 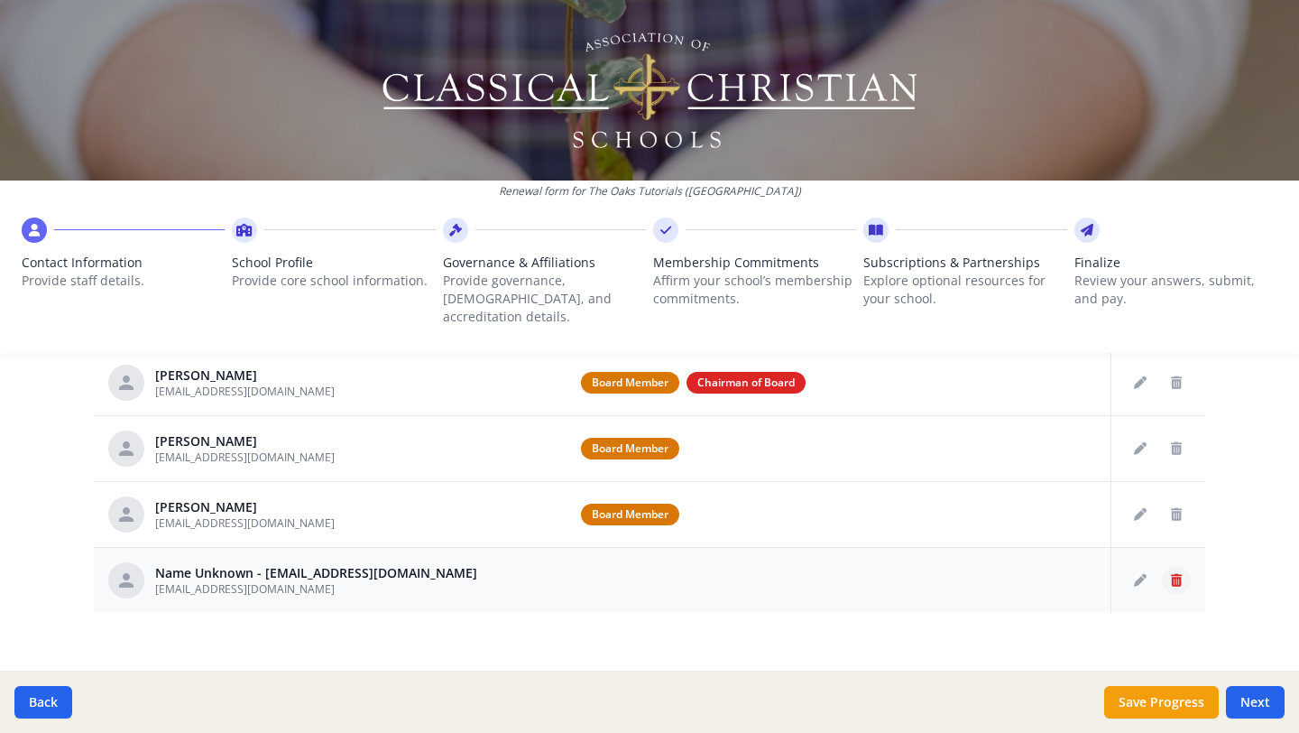 I want to click on p: Affirm your school’s membership commitments., so click(x=754, y=290).